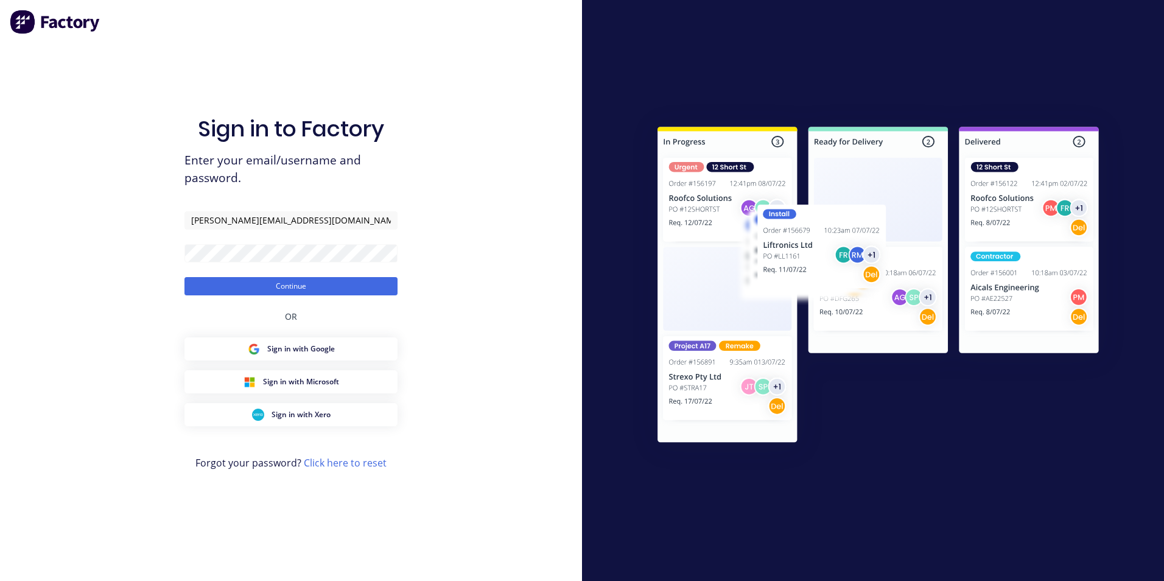 The width and height of the screenshot is (1164, 581). Describe the element at coordinates (291, 415) in the screenshot. I see `button: Xero Sign inSign in with Xero` at that location.